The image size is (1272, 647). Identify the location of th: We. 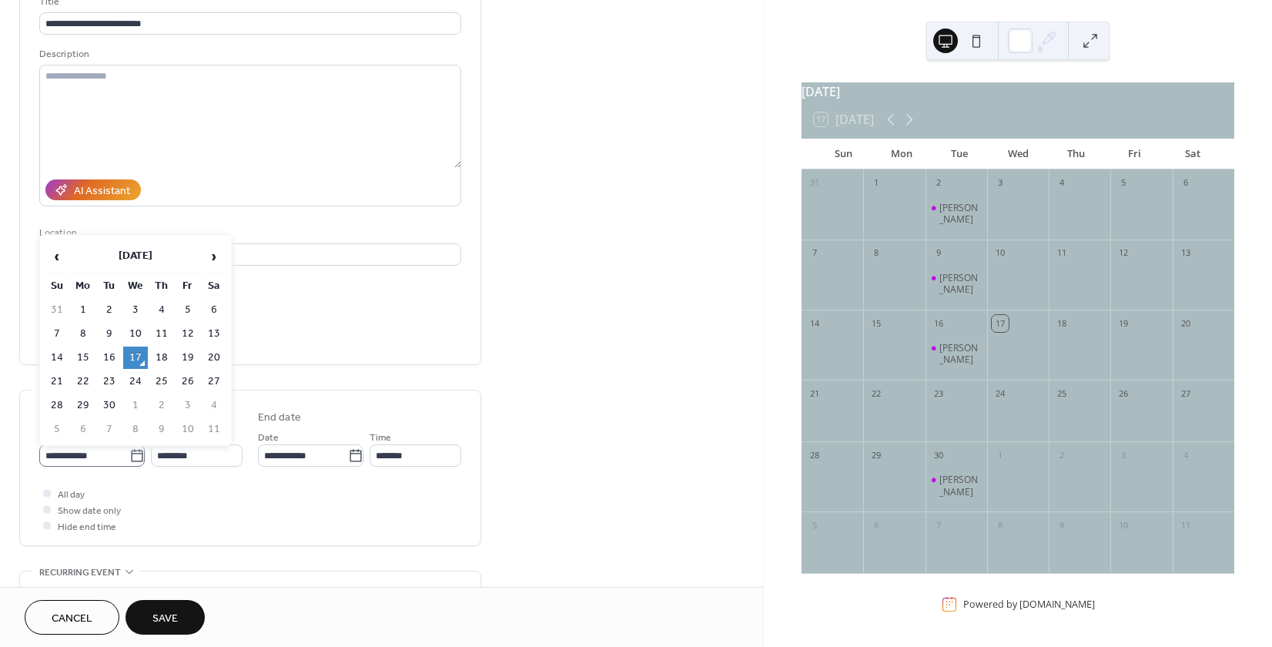
(136, 286).